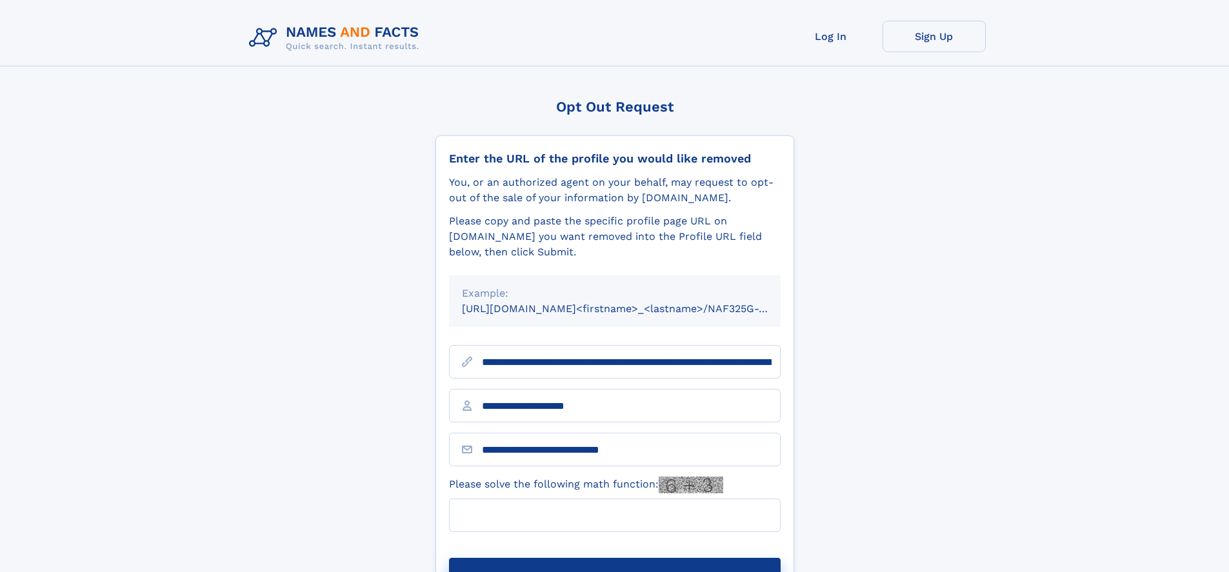 The image size is (1229, 572). I want to click on a: Log In, so click(831, 36).